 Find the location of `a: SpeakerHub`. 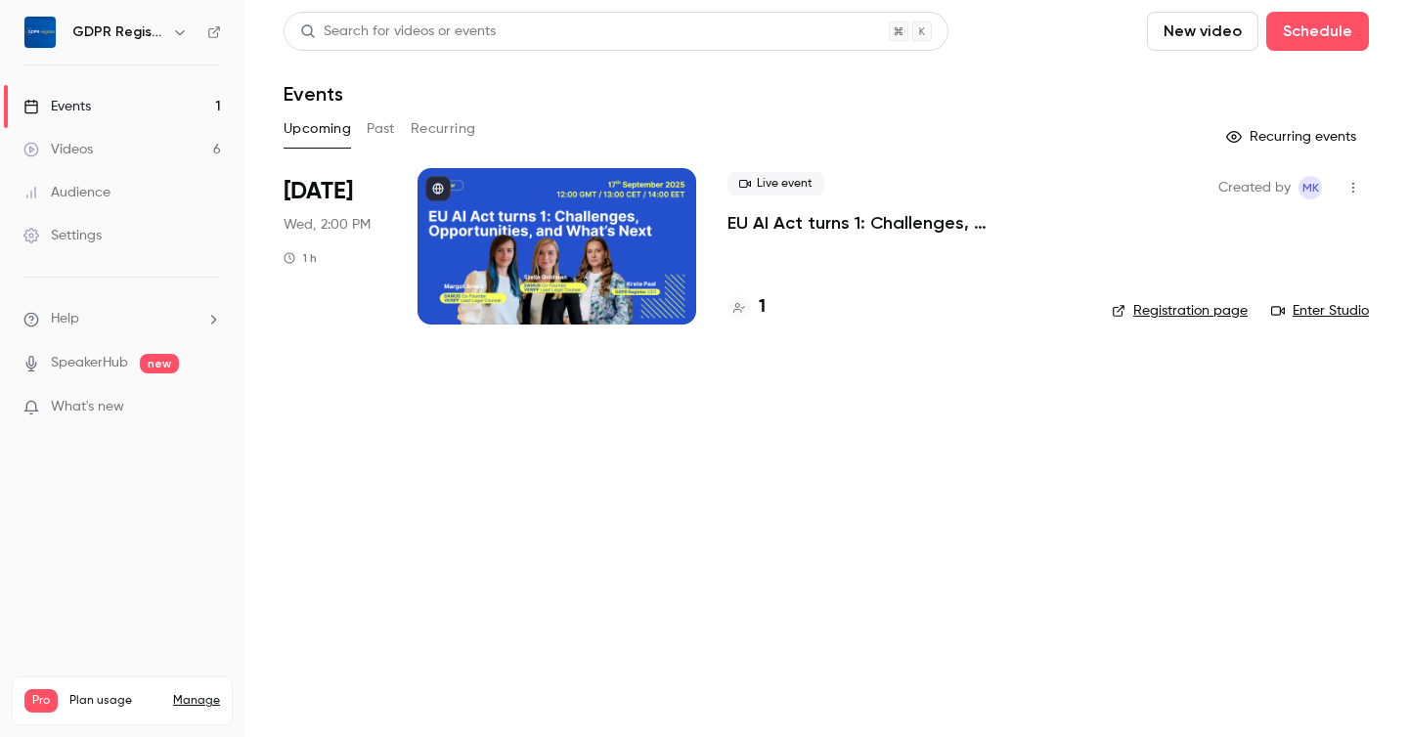

a: SpeakerHub is located at coordinates (89, 363).